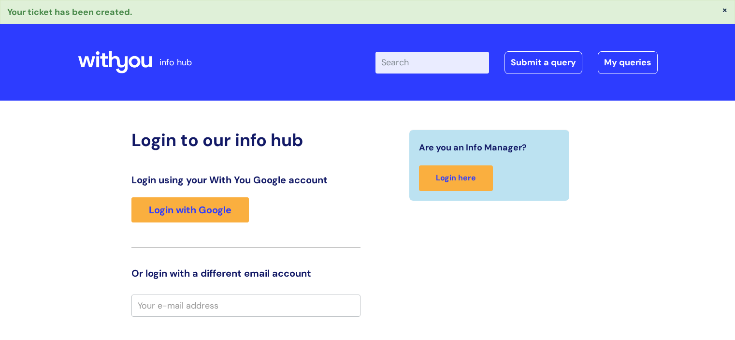 This screenshot has height=340, width=735. Describe the element at coordinates (456, 178) in the screenshot. I see `a: Login here` at that location.